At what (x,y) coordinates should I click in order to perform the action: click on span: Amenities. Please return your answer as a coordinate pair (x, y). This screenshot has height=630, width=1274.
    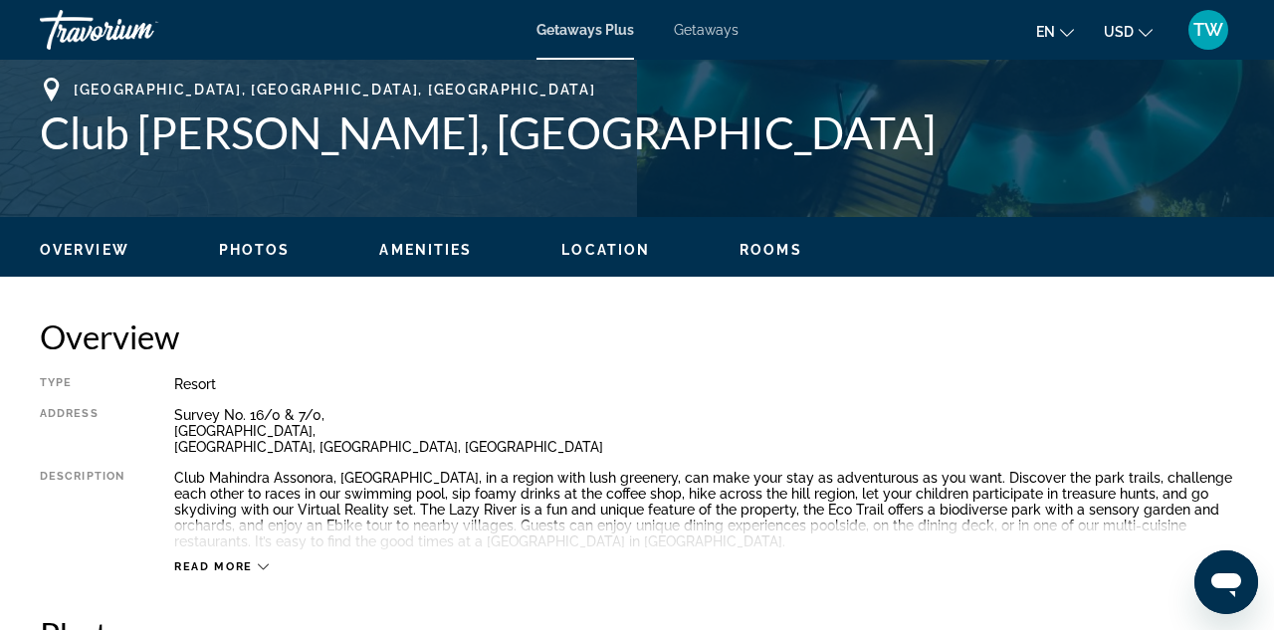
    Looking at the image, I should click on (425, 250).